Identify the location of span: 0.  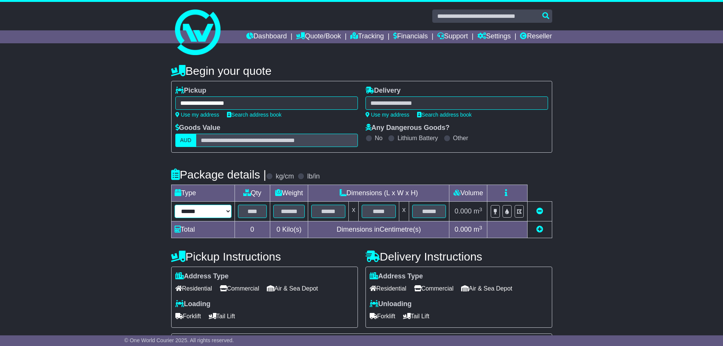
(278, 229).